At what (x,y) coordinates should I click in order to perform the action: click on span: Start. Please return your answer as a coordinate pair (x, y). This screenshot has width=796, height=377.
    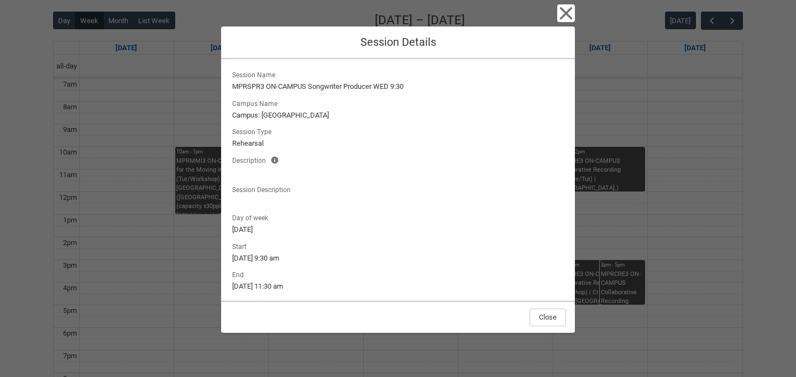
    Looking at the image, I should click on (242, 246).